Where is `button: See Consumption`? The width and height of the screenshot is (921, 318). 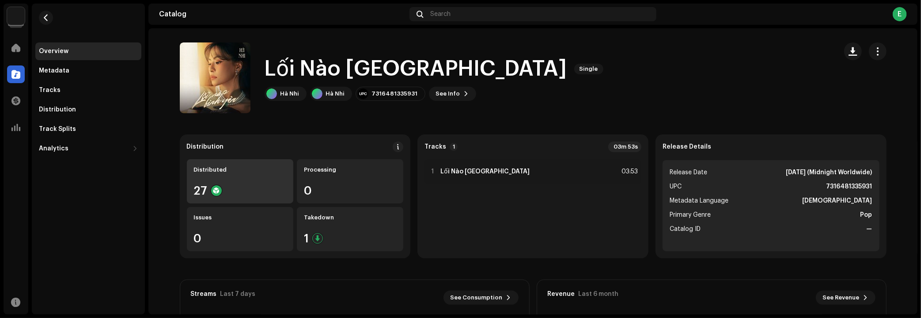 button: See Consumption is located at coordinates (481, 297).